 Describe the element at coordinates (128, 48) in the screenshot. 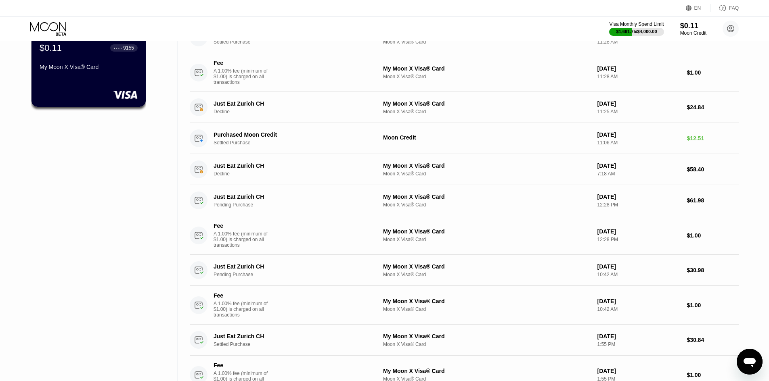

I see `div: 9155` at that location.